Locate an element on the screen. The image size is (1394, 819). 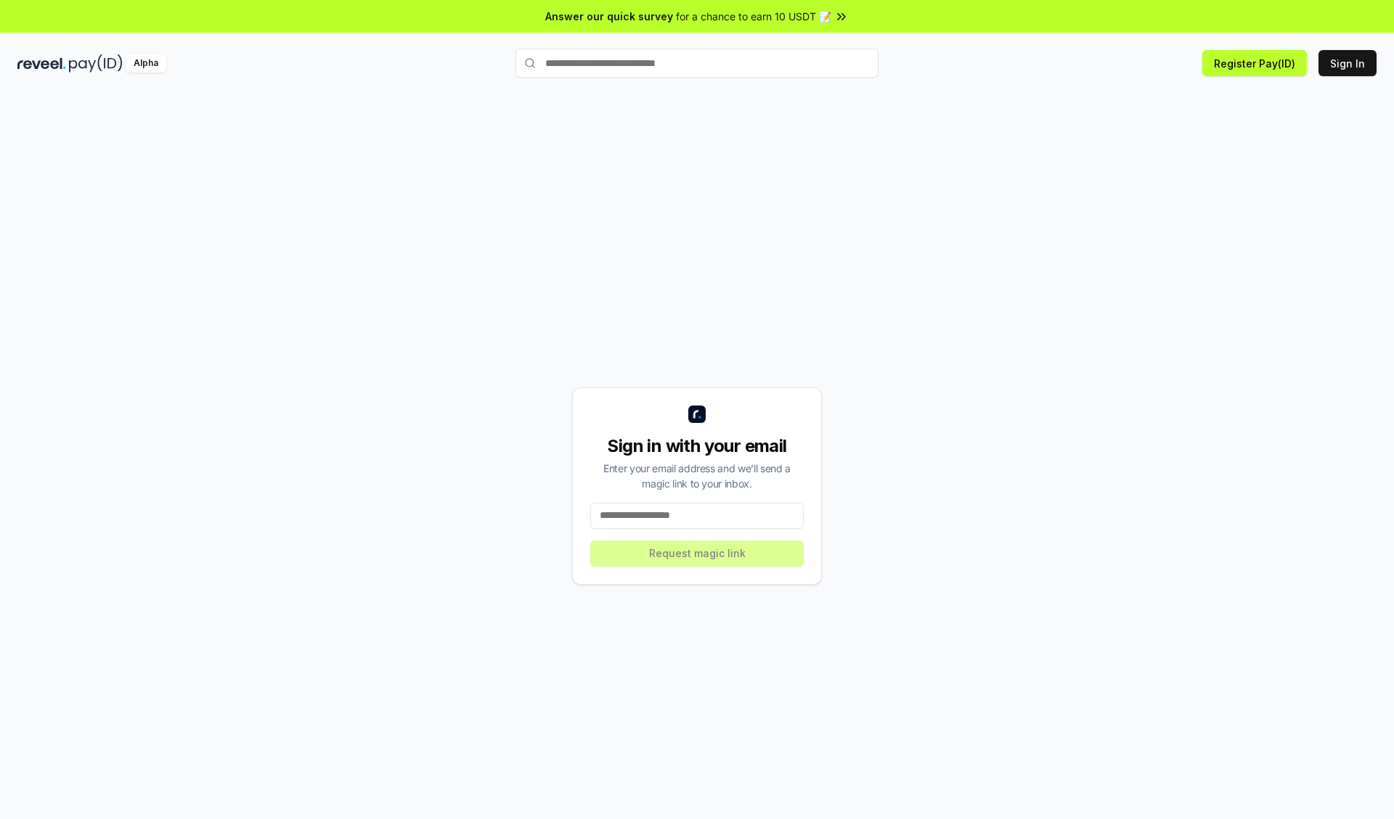
button: Register Pay(ID) is located at coordinates (1254, 63).